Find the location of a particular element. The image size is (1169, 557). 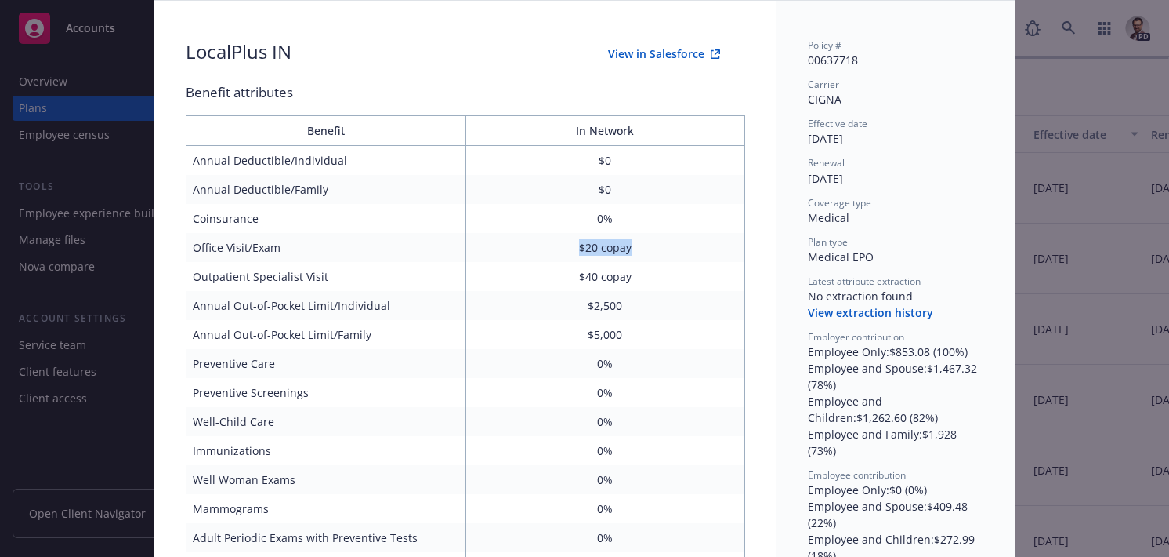

div: Medical EPO is located at coordinates (896, 256).